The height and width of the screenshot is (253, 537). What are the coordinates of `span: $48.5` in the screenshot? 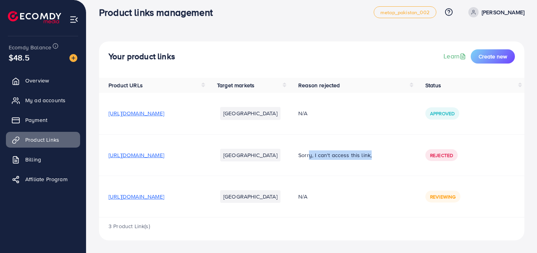 It's located at (19, 57).